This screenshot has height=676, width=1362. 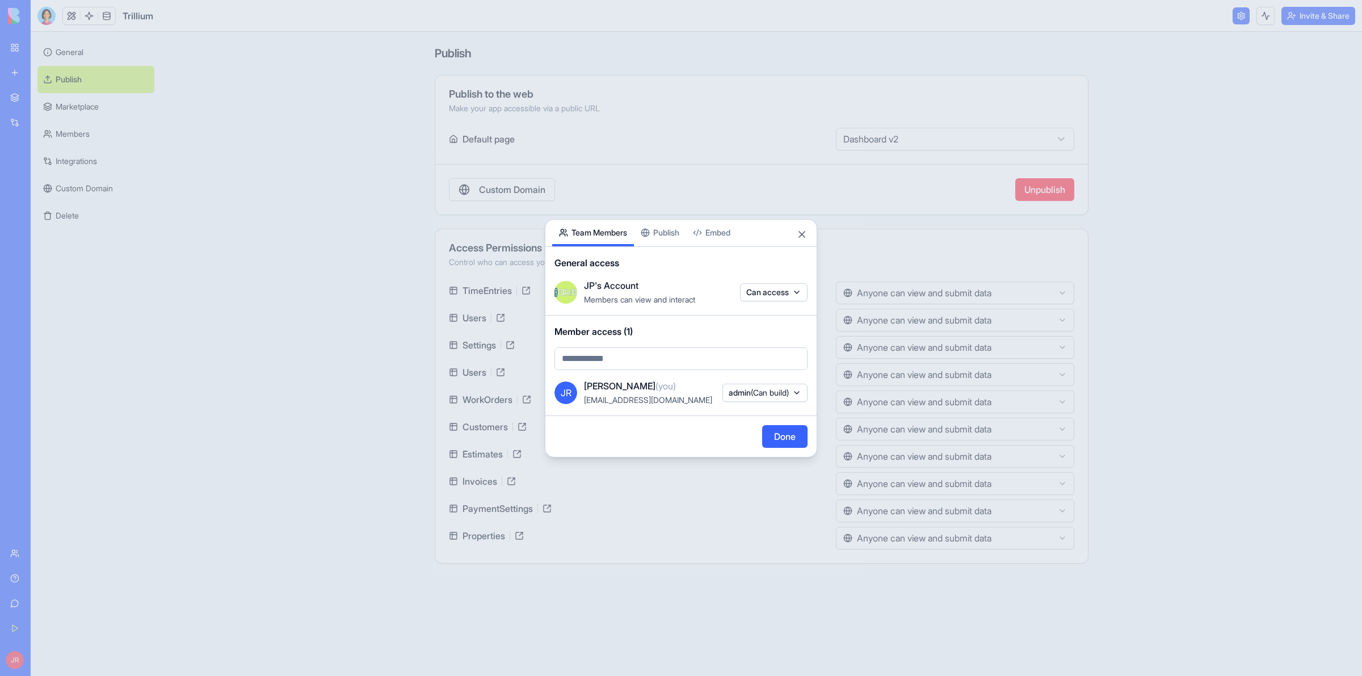 I want to click on span: Member access (1), so click(x=681, y=331).